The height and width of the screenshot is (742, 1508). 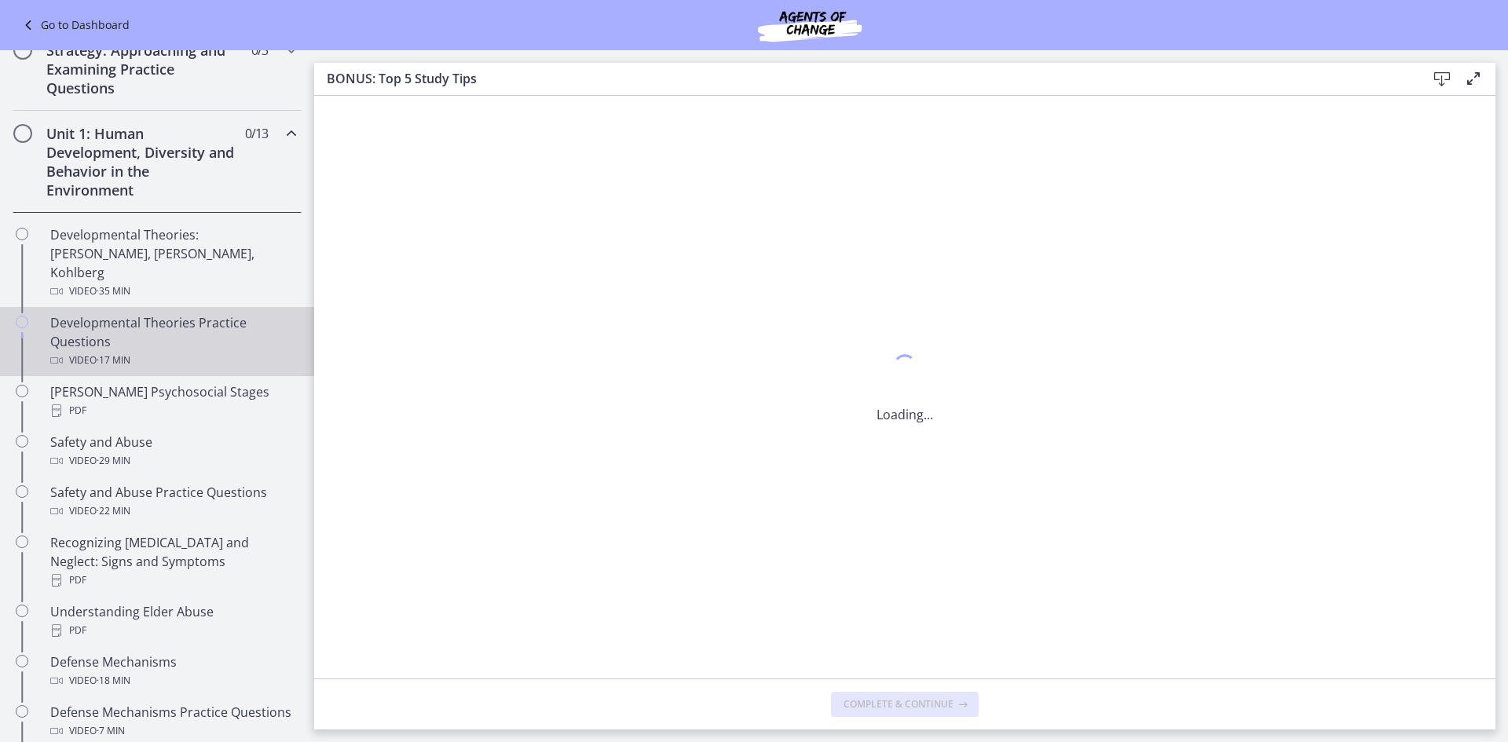 What do you see at coordinates (173, 502) in the screenshot?
I see `div: Safety and Abuse Practice Questions` at bounding box center [173, 502].